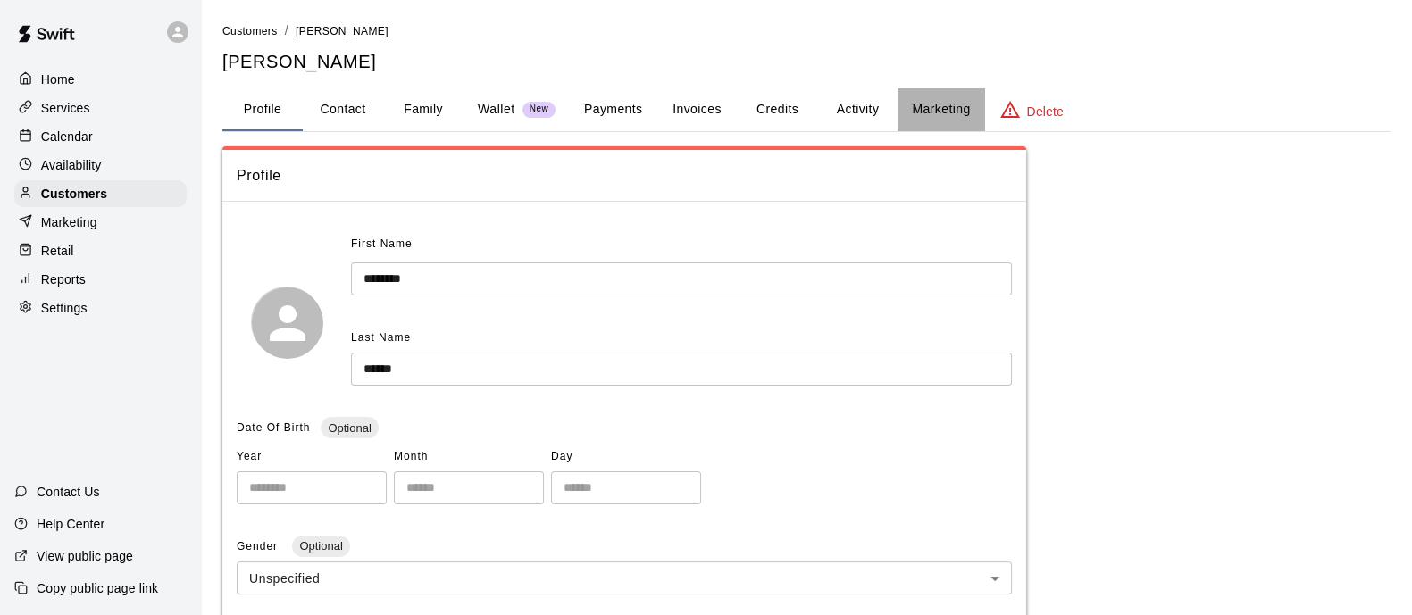  I want to click on button: Profile, so click(263, 110).